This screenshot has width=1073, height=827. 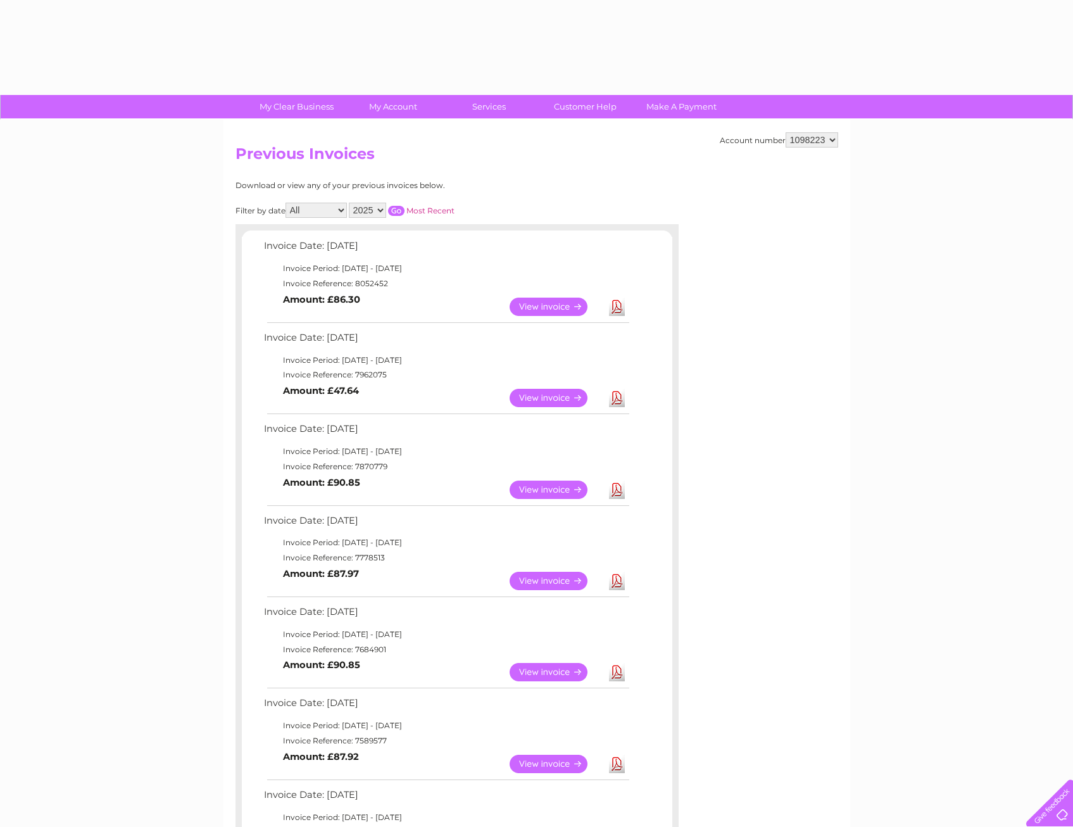 What do you see at coordinates (401, 186) in the screenshot?
I see `div: Download or view any of your previous invoices below.` at bounding box center [401, 186].